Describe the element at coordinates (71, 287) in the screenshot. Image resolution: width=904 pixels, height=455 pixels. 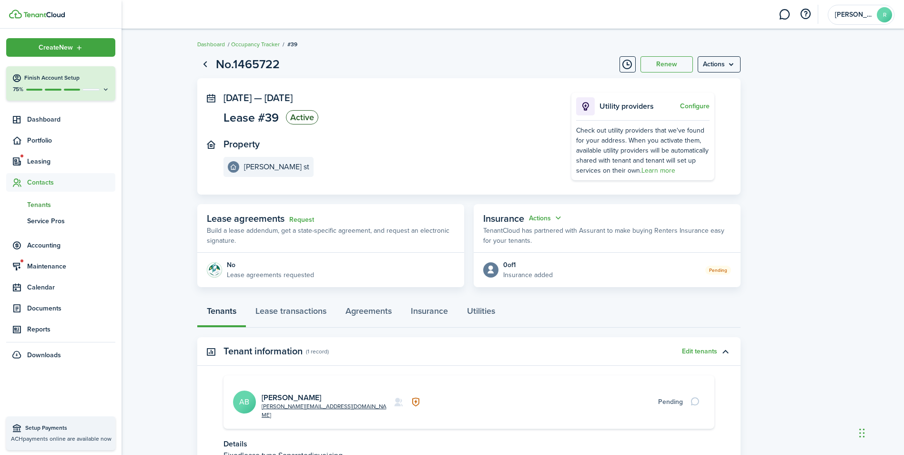
I see `span: Calendar` at that location.